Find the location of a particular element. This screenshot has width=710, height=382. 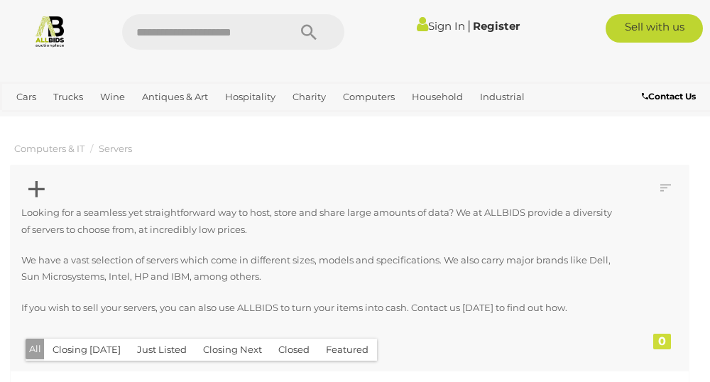

p: We have a vast selection of servers which come in different sizes, models and specifications. We ... is located at coordinates (317, 268).